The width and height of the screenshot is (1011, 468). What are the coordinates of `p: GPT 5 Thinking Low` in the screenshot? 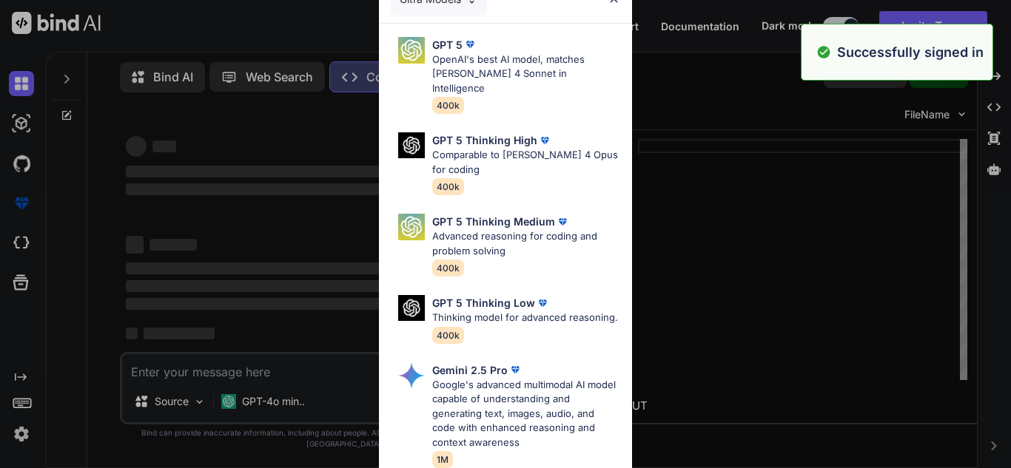 It's located at (483, 303).